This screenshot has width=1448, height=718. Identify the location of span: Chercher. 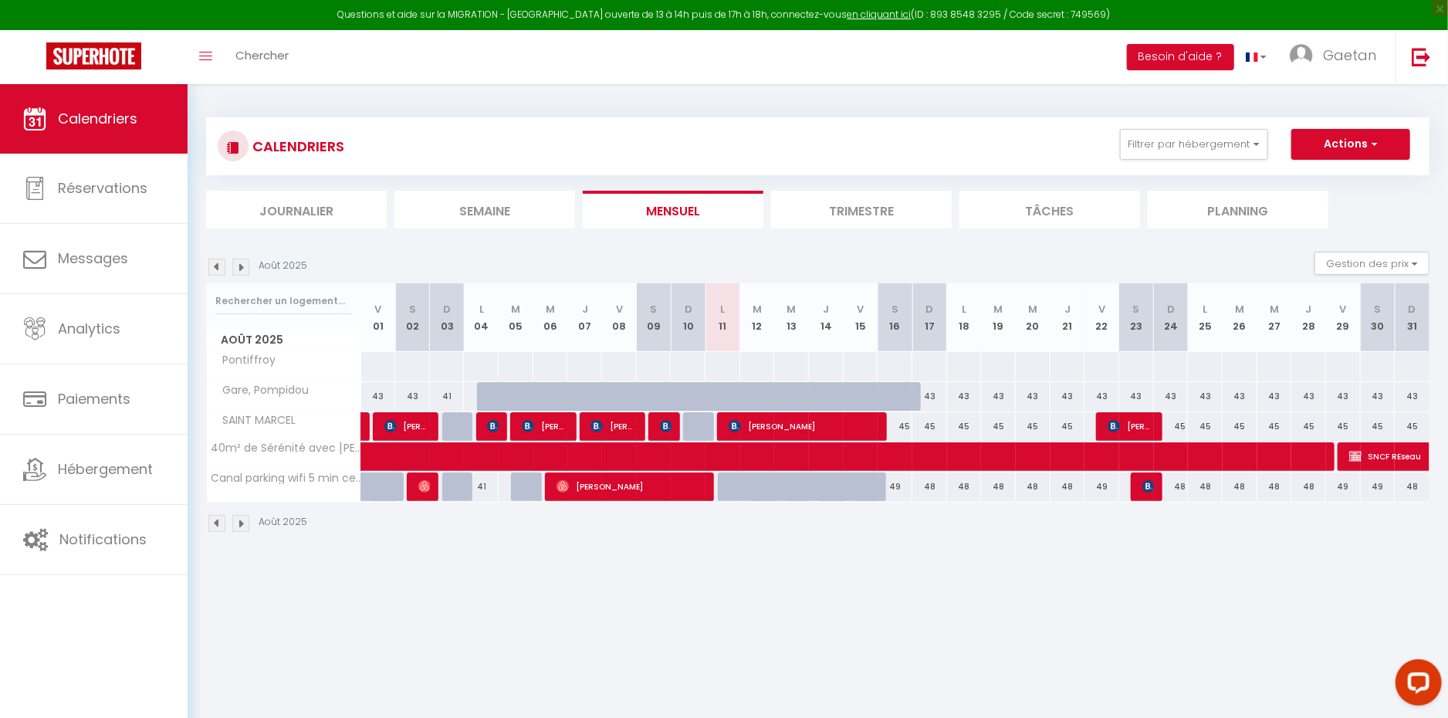
(262, 55).